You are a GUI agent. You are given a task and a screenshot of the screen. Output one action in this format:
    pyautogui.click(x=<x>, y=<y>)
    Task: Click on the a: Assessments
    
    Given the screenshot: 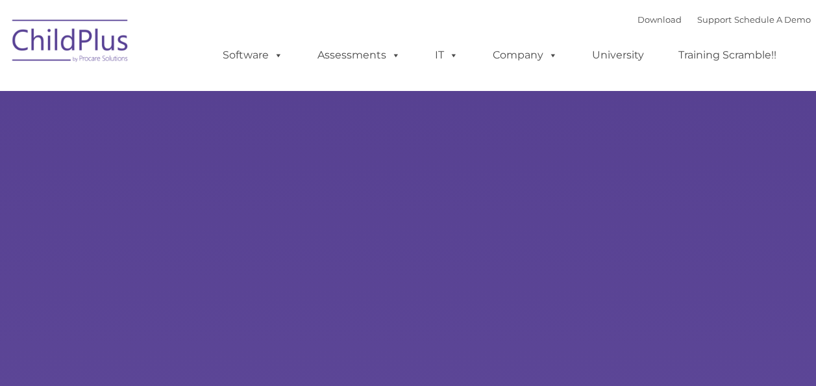 What is the action you would take?
    pyautogui.click(x=359, y=55)
    